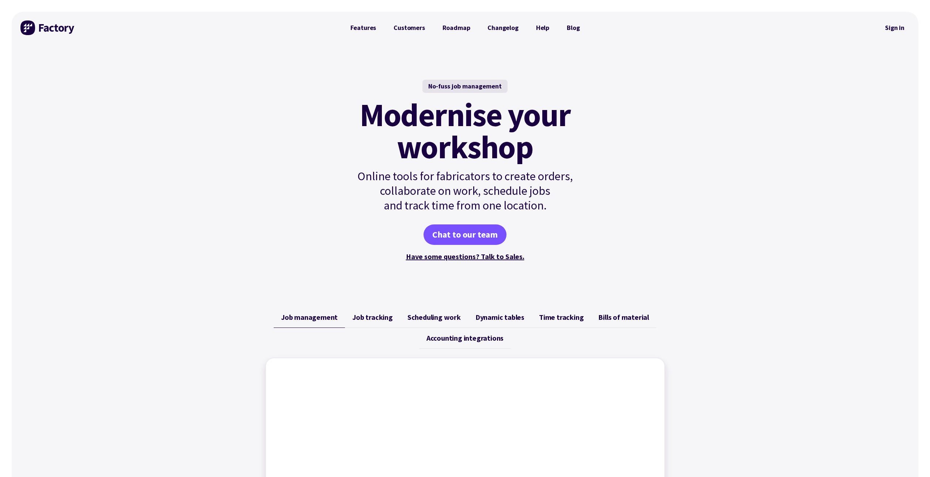 The height and width of the screenshot is (477, 930). What do you see at coordinates (465, 131) in the screenshot?
I see `mark: Modernise your workshop` at bounding box center [465, 131].